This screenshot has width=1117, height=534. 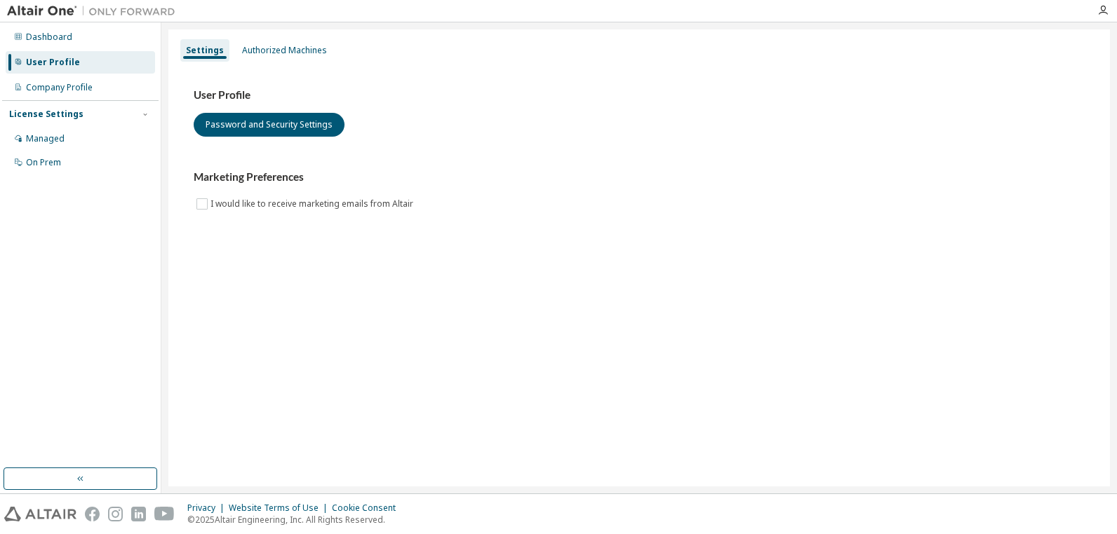 I want to click on div: Authorized Machines, so click(x=284, y=51).